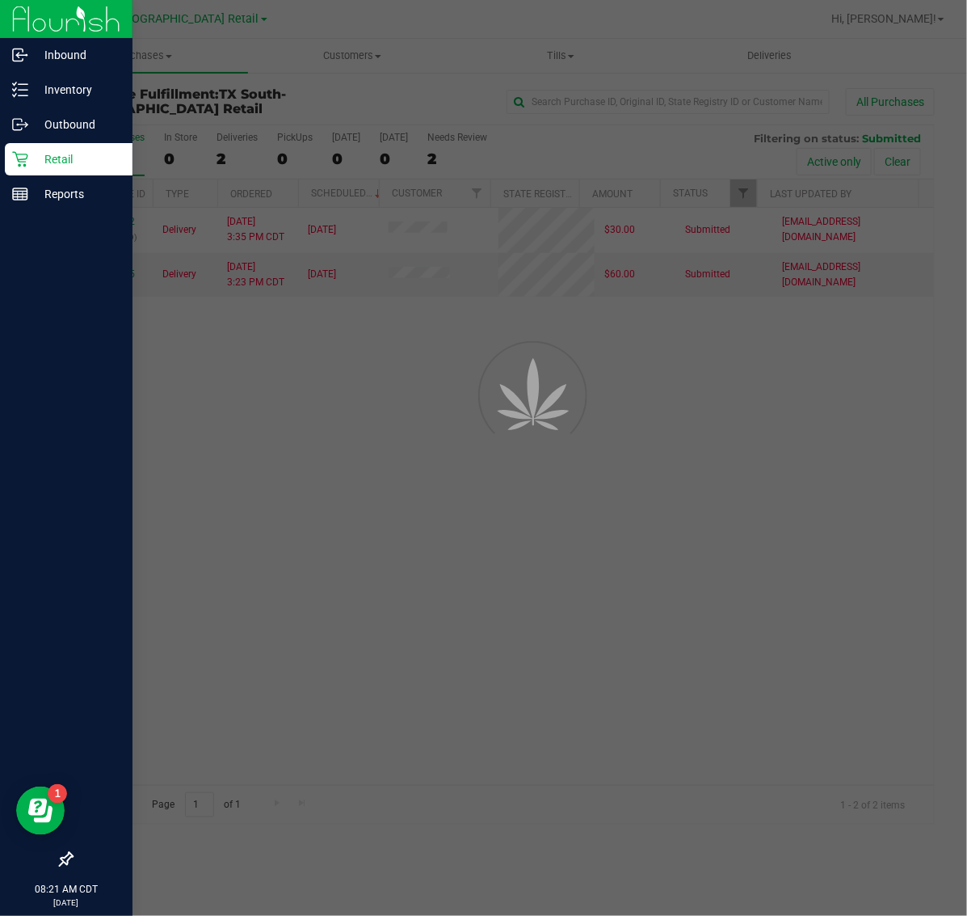 The height and width of the screenshot is (916, 967). What do you see at coordinates (77, 55) in the screenshot?
I see `p: Inbound` at bounding box center [77, 55].